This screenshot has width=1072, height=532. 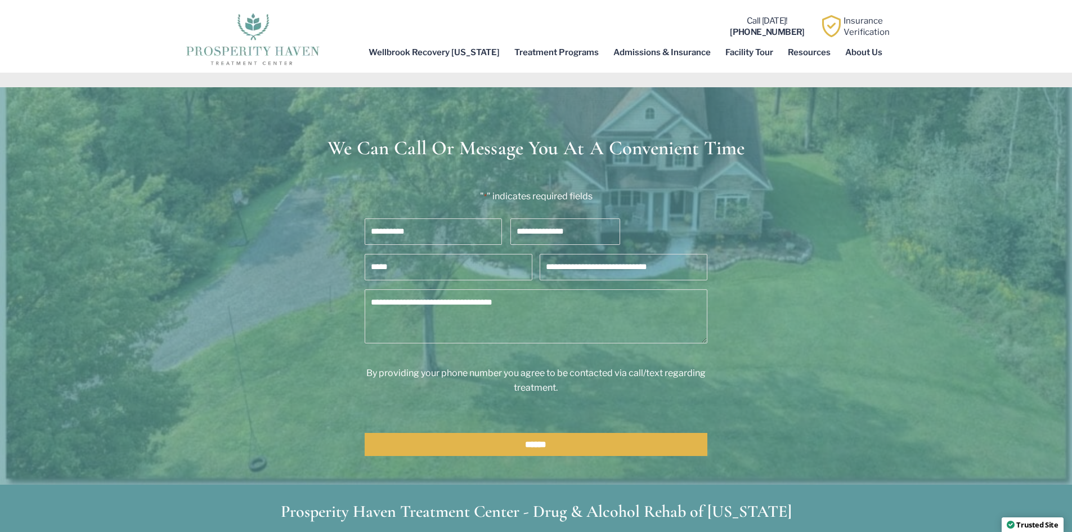 I want to click on img: The logo for Prosperity Haven Addiction Recovery Center., so click(x=252, y=38).